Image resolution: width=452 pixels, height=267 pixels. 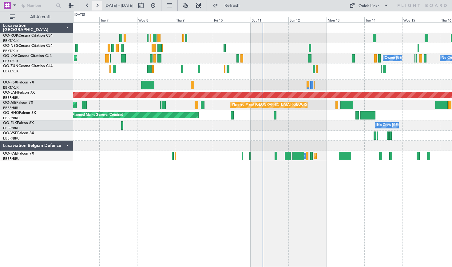 I want to click on span: OO-NSG, so click(x=11, y=46).